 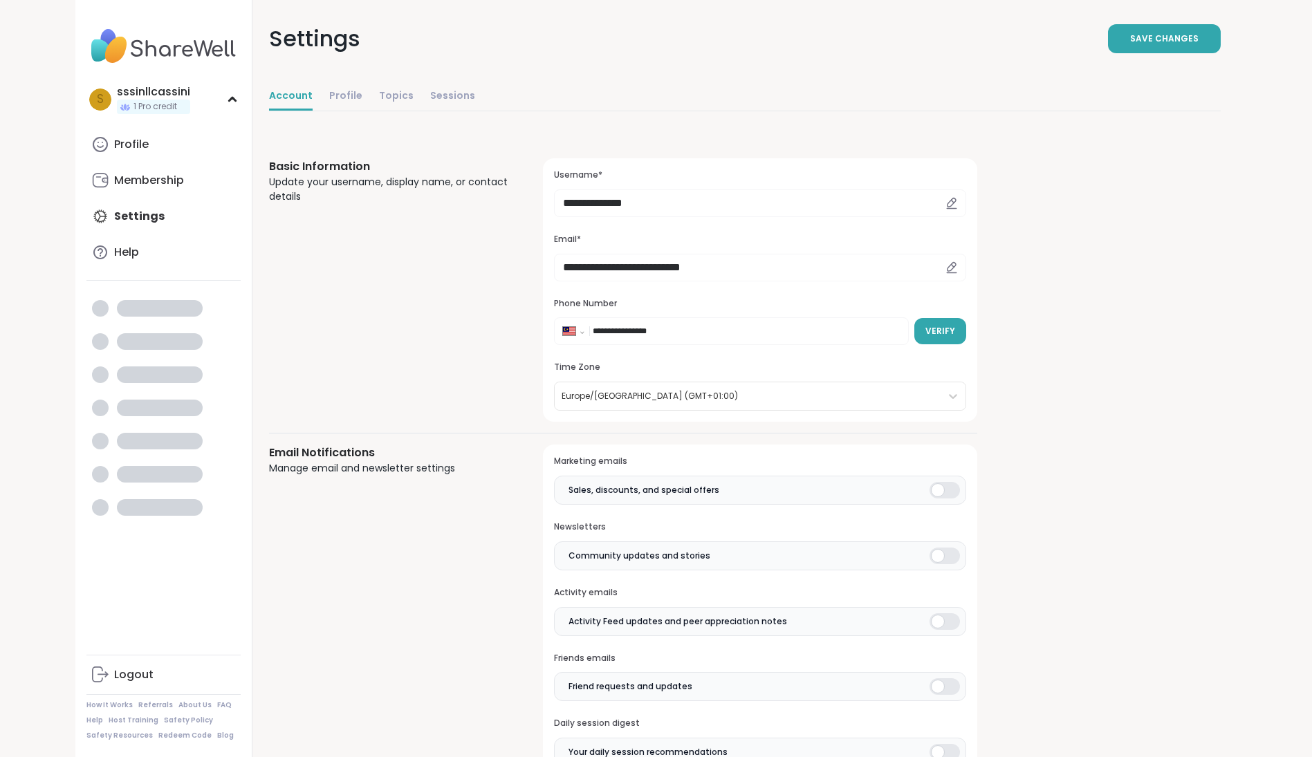 What do you see at coordinates (389, 453) in the screenshot?
I see `h3: Email Notifications` at bounding box center [389, 453].